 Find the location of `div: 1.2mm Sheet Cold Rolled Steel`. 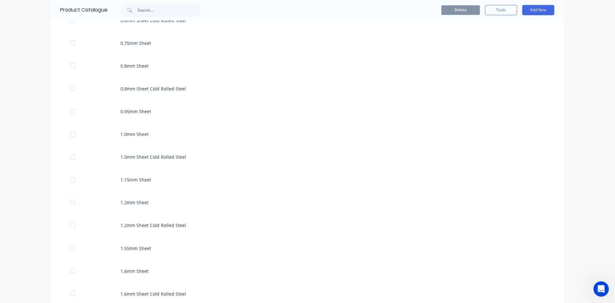

div: 1.2mm Sheet Cold Rolled Steel is located at coordinates (308, 225).